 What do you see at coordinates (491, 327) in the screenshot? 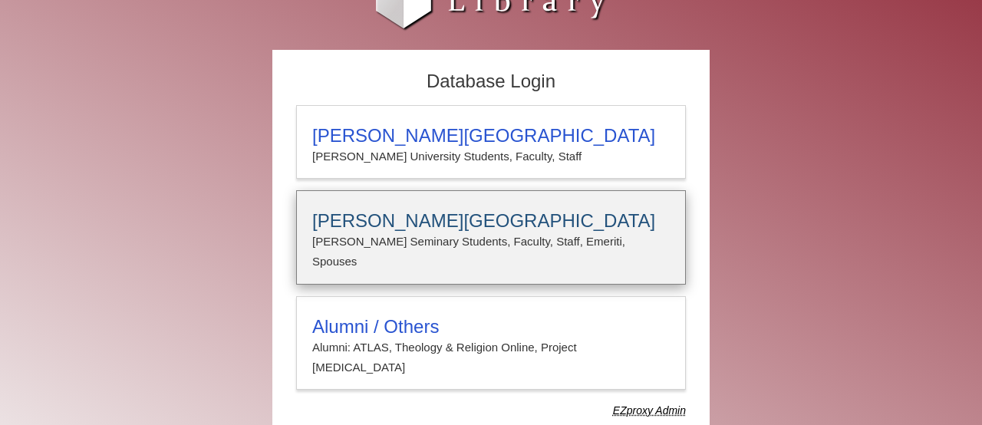
I see `h3: Alumni / Others` at bounding box center [491, 327].